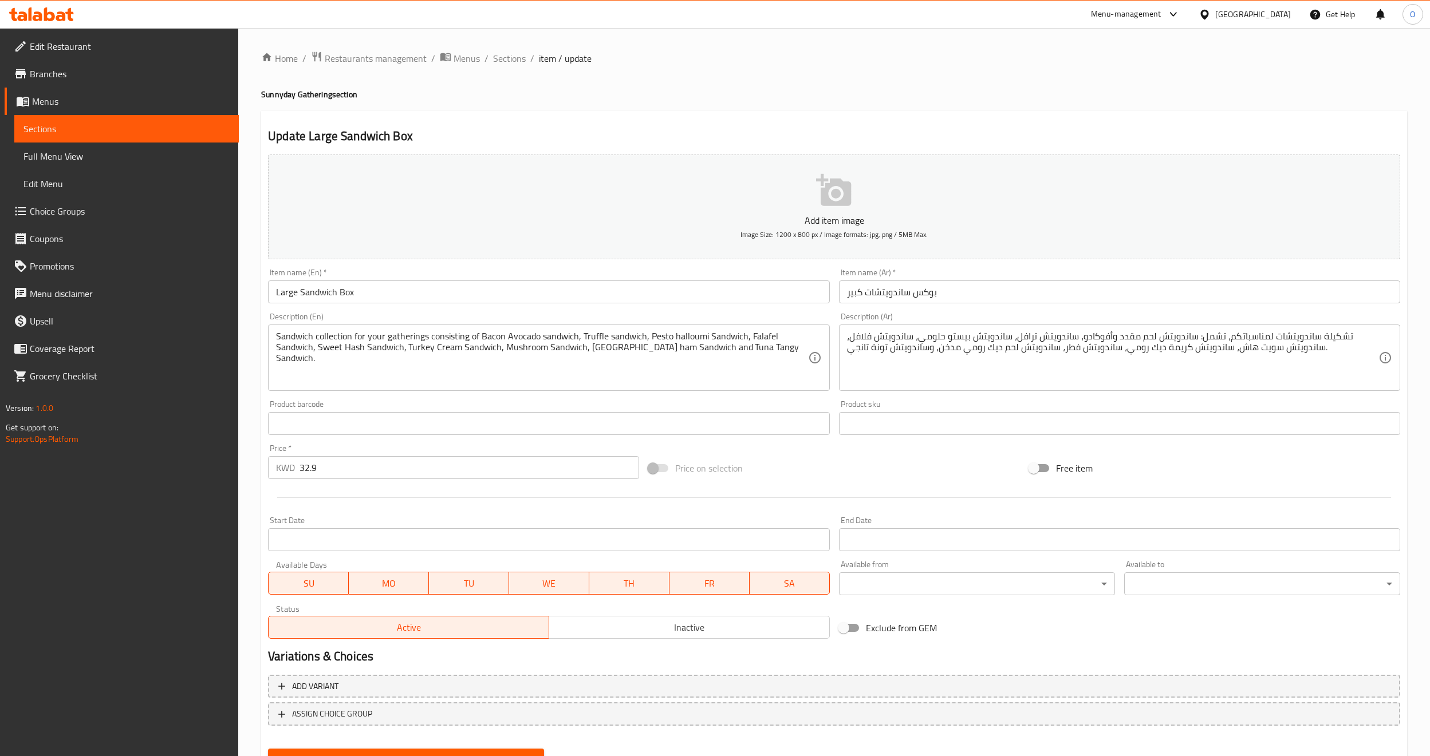 This screenshot has width=1430, height=756. What do you see at coordinates (834, 207) in the screenshot?
I see `button: Add item imageImage Size: 1200 x 800 px / Image formats: jpg, png / 5MB Max.` at bounding box center [834, 207].